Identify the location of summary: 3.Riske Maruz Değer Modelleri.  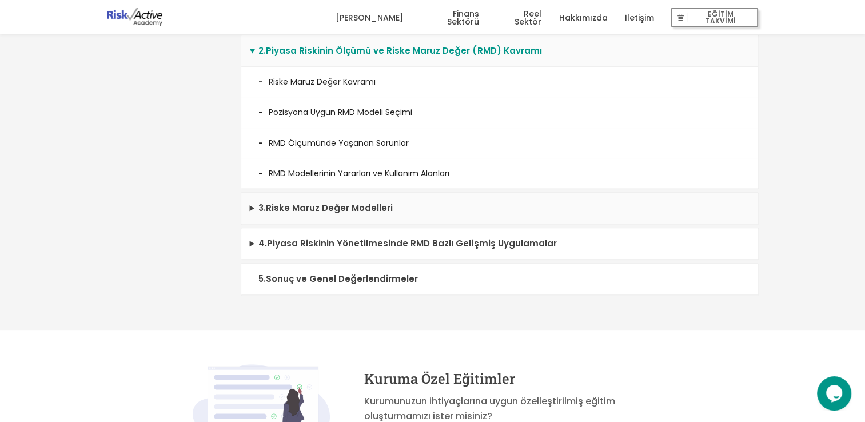
(500, 208).